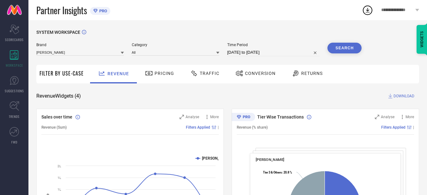  Describe the element at coordinates (62, 73) in the screenshot. I see `span: Filter By Use-Case` at that location.